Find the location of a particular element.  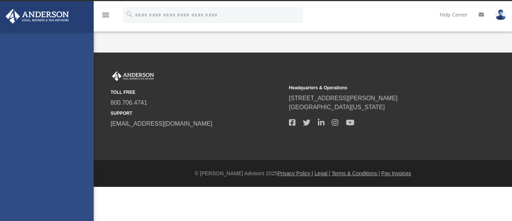

small: Headquarters & Operations is located at coordinates (375, 88).